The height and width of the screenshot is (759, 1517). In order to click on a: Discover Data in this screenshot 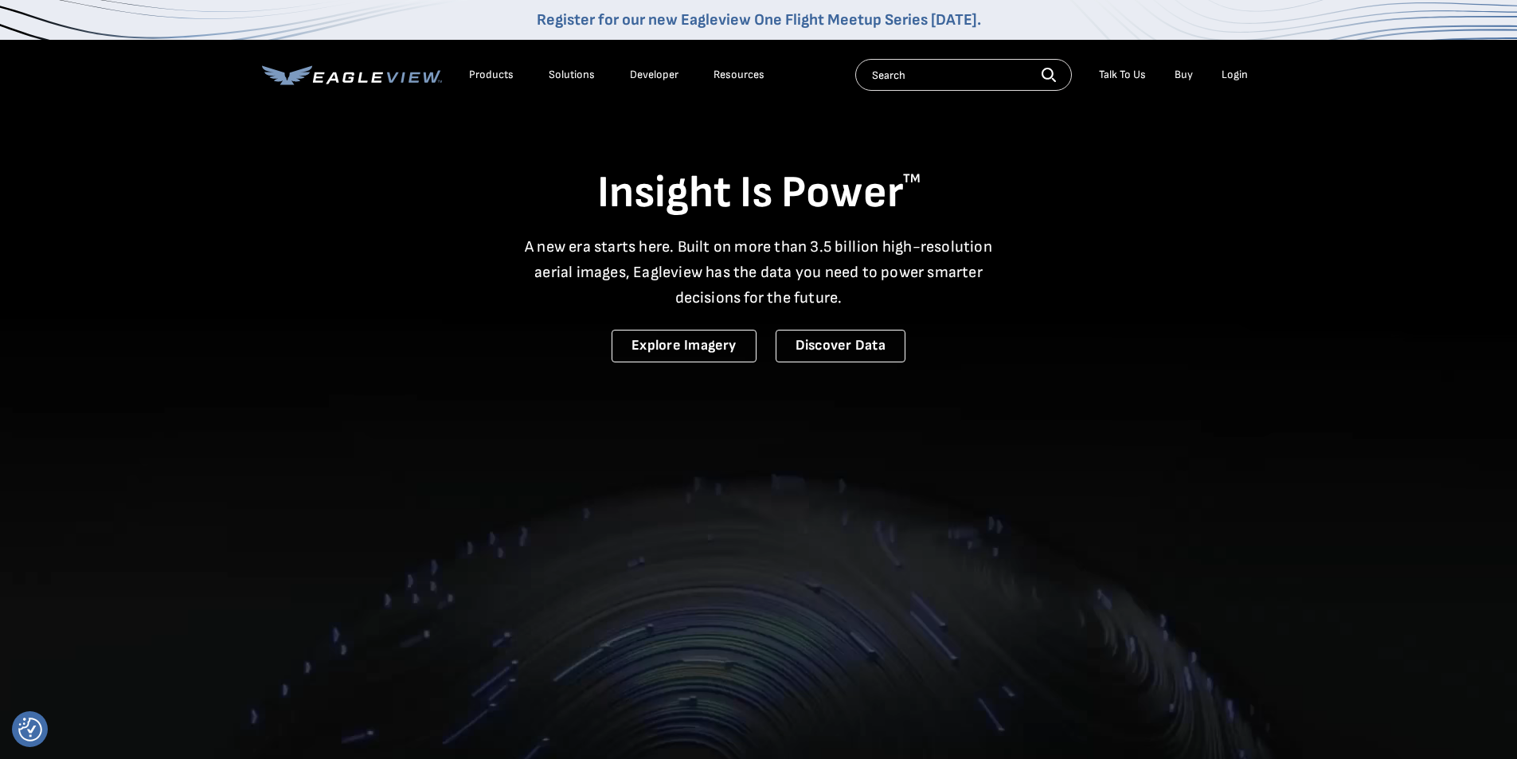, I will do `click(840, 346)`.